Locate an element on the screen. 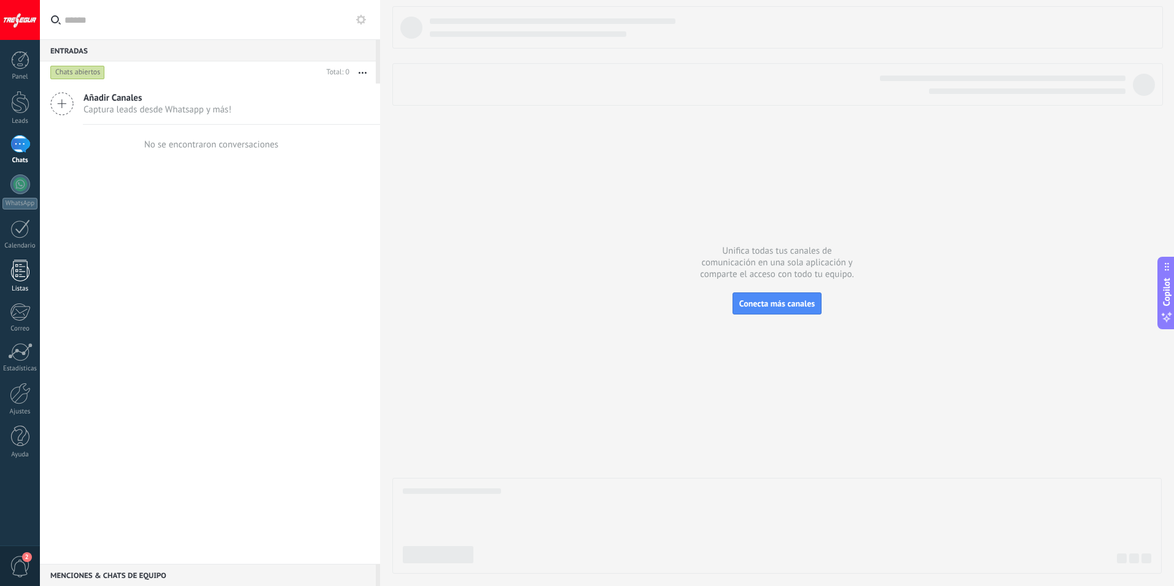 The image size is (1174, 586). div: Correo is located at coordinates (20, 329).